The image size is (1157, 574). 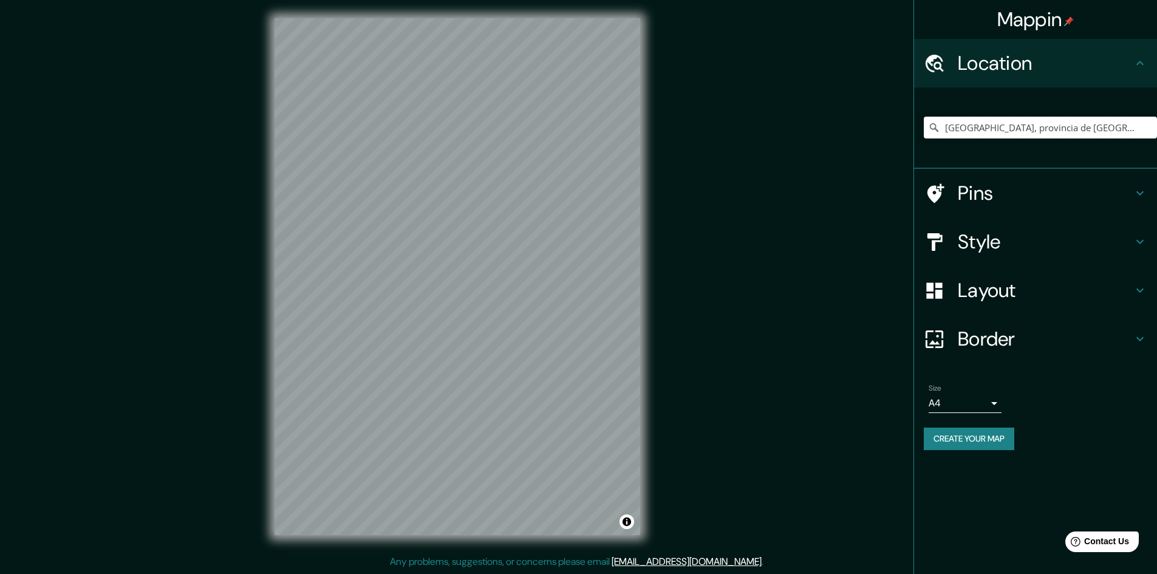 I want to click on img: pin-icon.png, so click(x=1069, y=21).